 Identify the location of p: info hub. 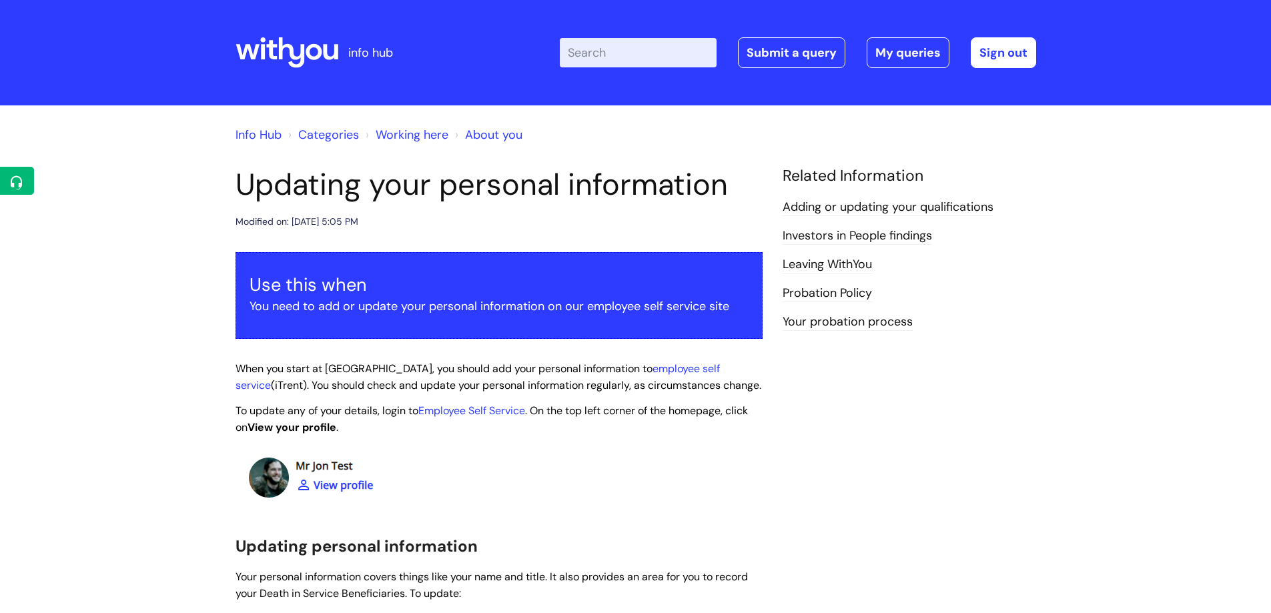
(370, 53).